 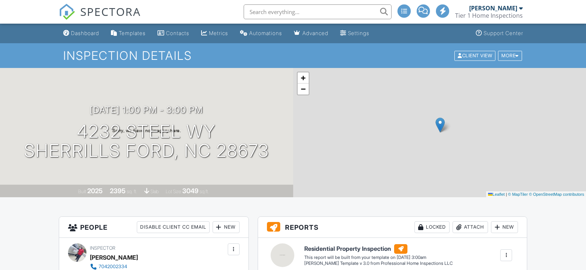 What do you see at coordinates (218, 33) in the screenshot?
I see `div: Metrics` at bounding box center [218, 33].